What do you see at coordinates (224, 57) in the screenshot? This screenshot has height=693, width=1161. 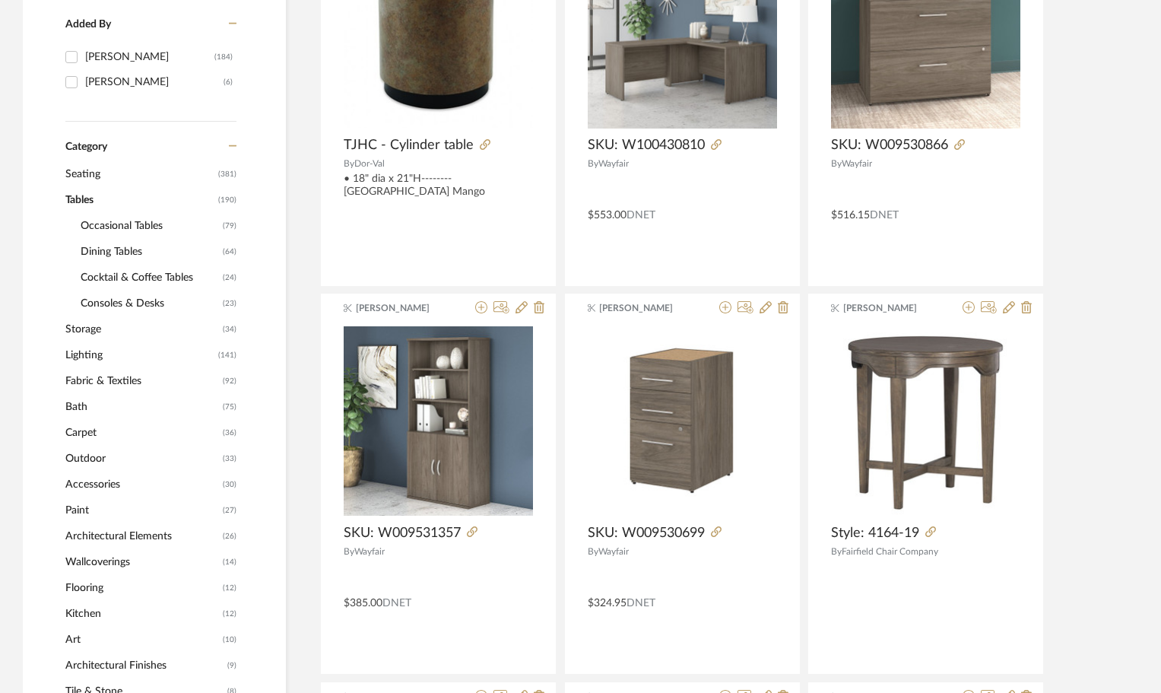 I see `div: (184)` at bounding box center [224, 57].